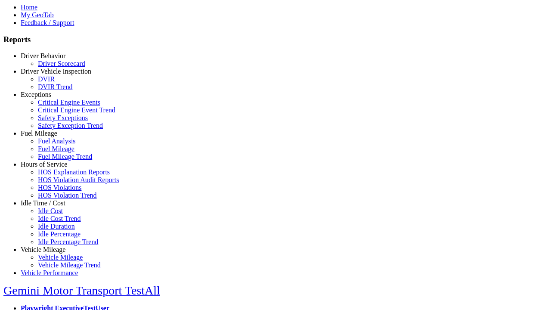 The width and height of the screenshot is (551, 310). Describe the element at coordinates (65, 156) in the screenshot. I see `a: Fuel Mileage Trend` at that location.